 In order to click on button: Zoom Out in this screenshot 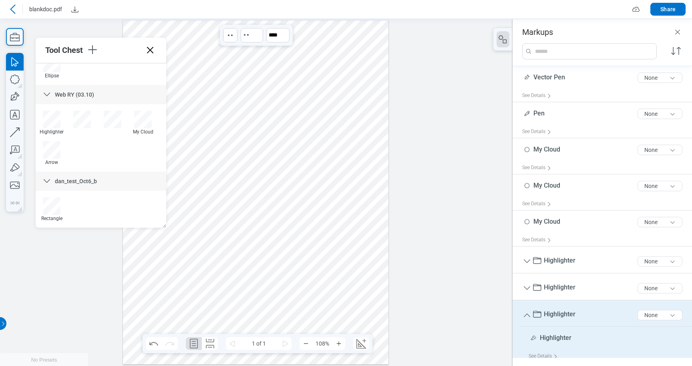, I will do `click(306, 343)`.